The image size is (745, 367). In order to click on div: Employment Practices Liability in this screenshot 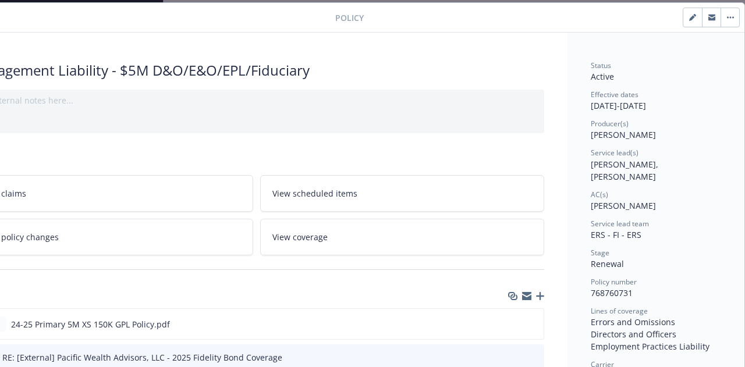, I will do `click(656, 346)`.